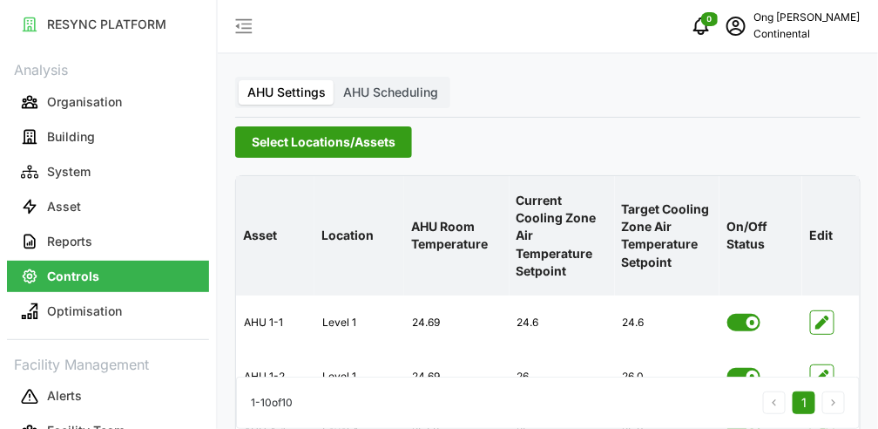 The width and height of the screenshot is (878, 429). Describe the element at coordinates (108, 276) in the screenshot. I see `button: Controls` at that location.